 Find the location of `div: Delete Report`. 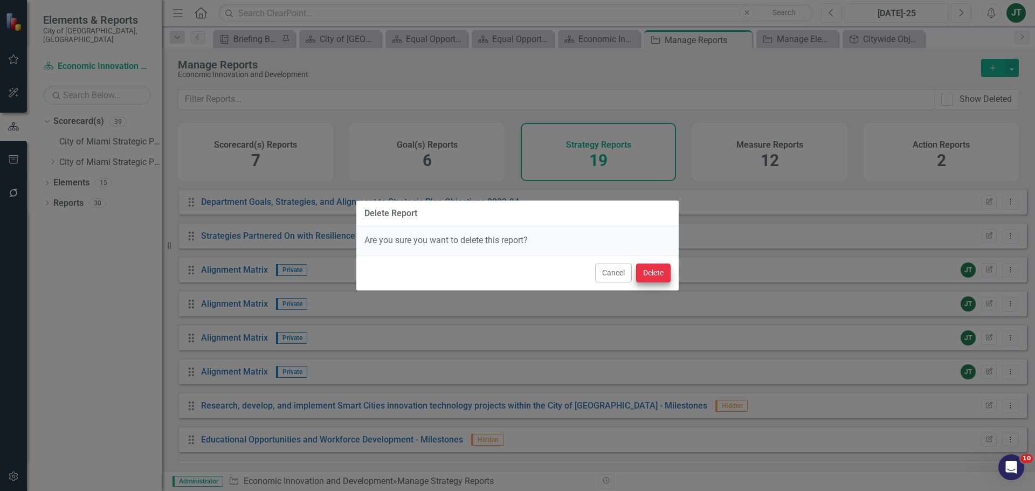

div: Delete Report is located at coordinates (391, 213).